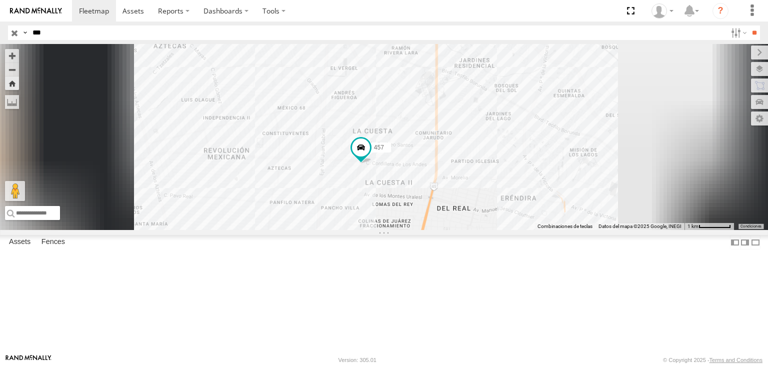 Image resolution: width=768 pixels, height=365 pixels. Describe the element at coordinates (735, 242) in the screenshot. I see `label: Dock Summary Table to the Left` at that location.